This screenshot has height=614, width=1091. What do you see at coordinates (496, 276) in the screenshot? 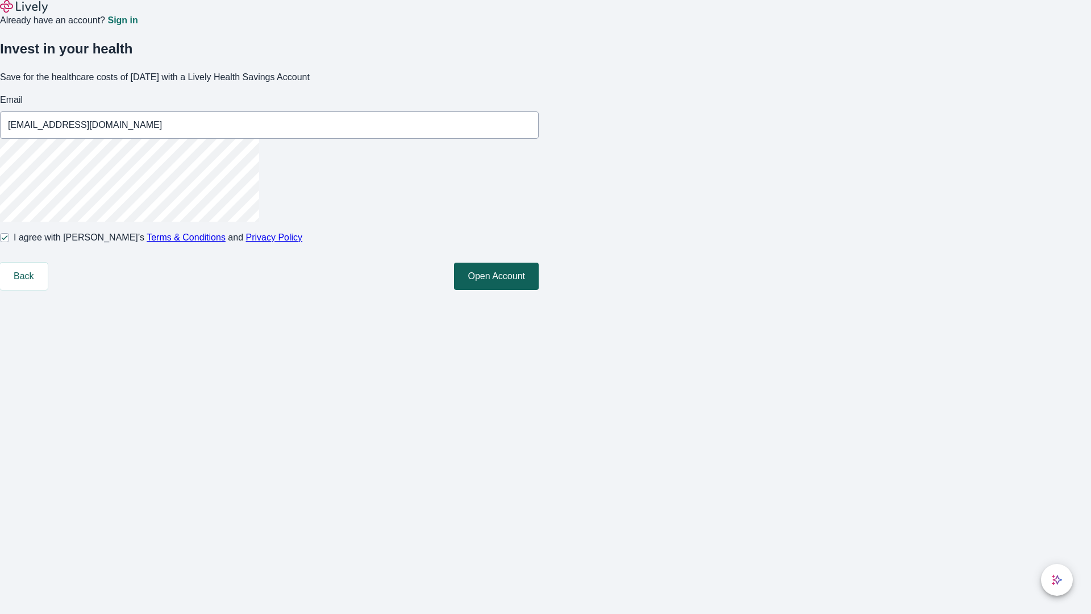
I see `button: Open Account` at bounding box center [496, 276].